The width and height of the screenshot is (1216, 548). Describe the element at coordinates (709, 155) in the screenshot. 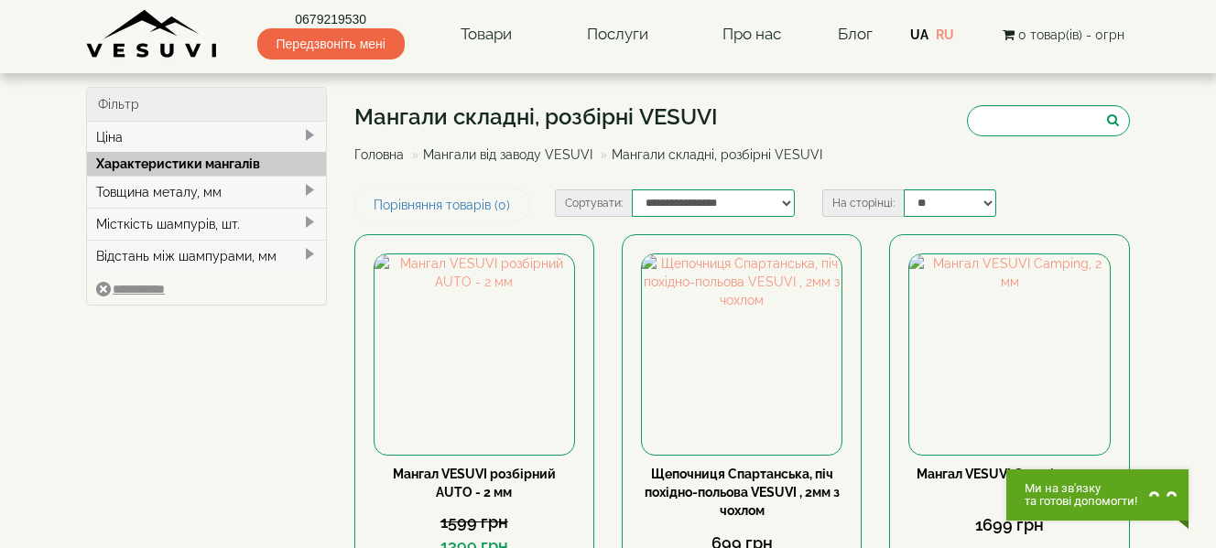

I see `li: Мангали складні, розбірні VESUVI` at that location.